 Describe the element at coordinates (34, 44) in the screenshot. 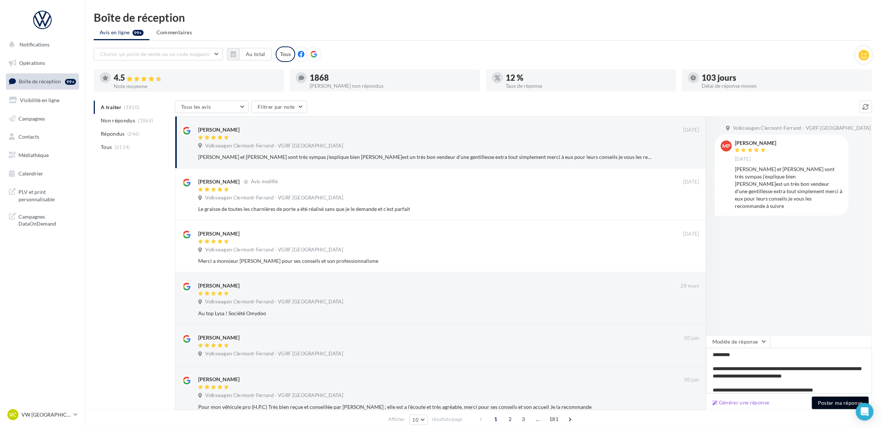

I see `span: Notifications` at that location.